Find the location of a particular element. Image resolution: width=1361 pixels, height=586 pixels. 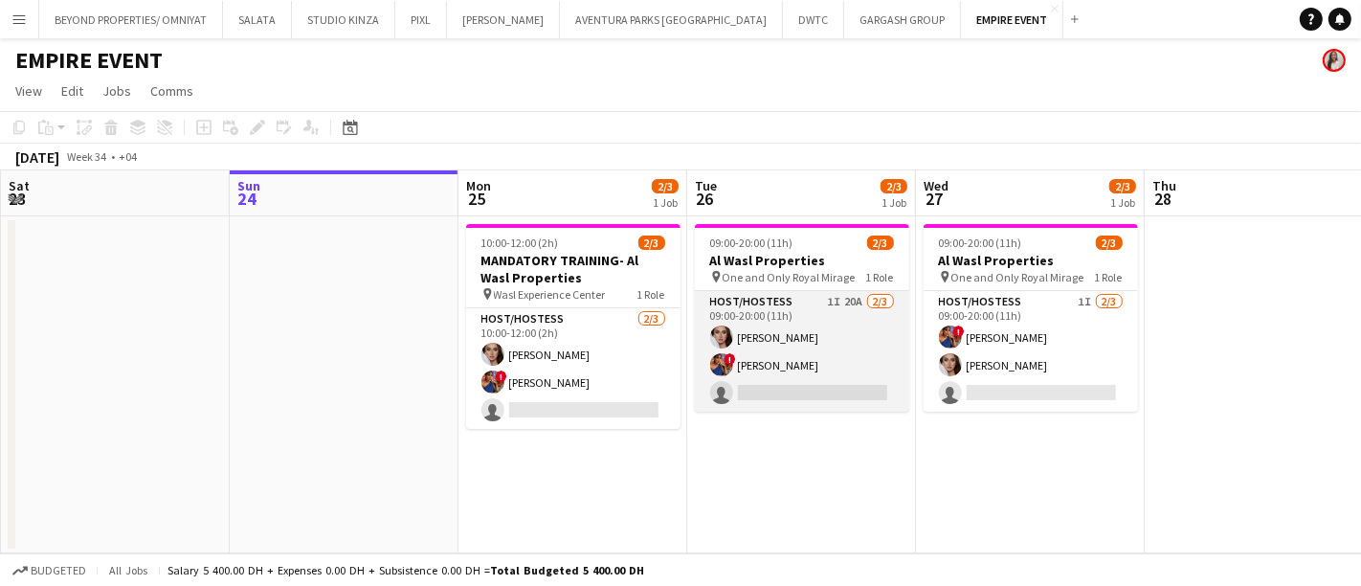

span: View is located at coordinates (29, 91).